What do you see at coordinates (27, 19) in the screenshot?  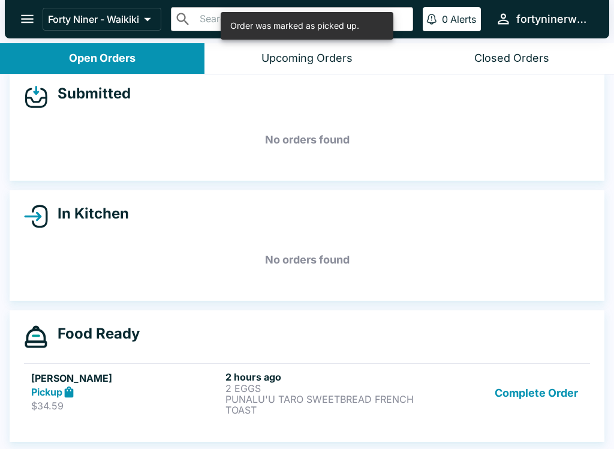 I see `button: open drawer` at bounding box center [27, 19].